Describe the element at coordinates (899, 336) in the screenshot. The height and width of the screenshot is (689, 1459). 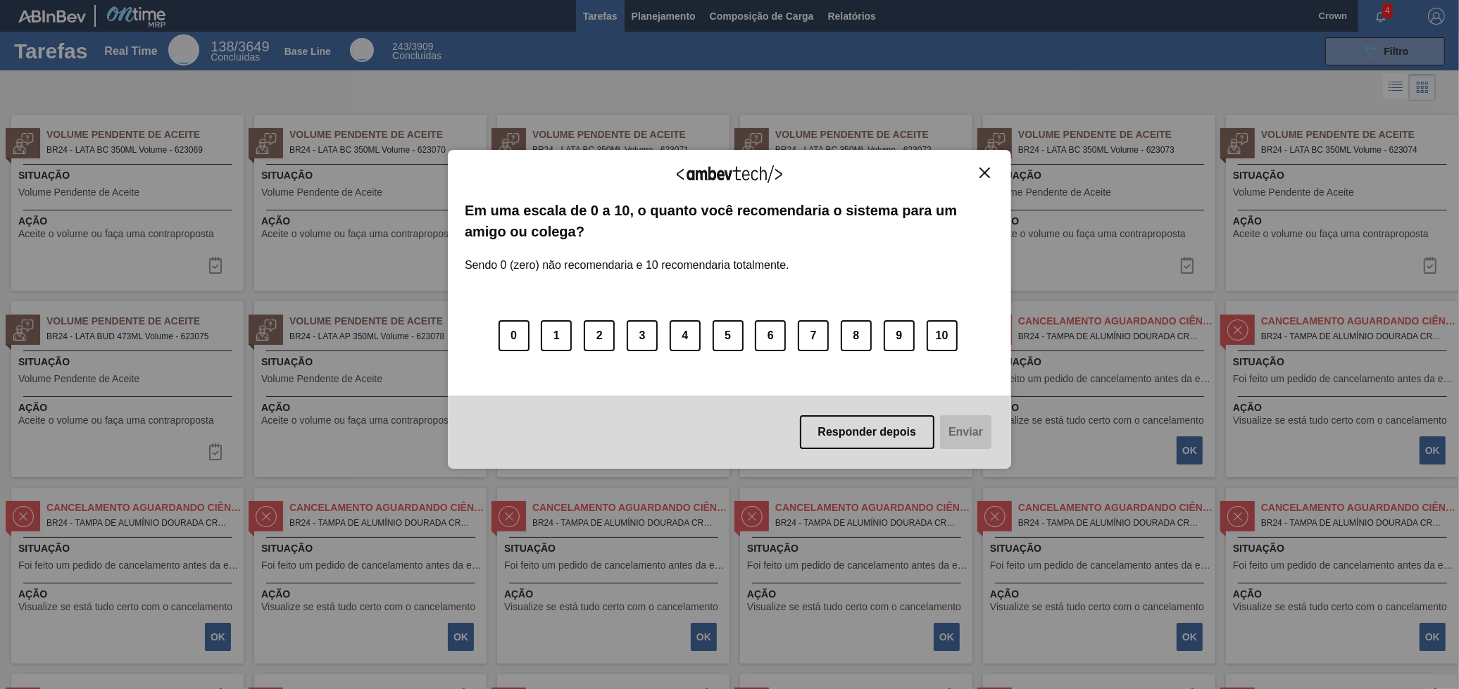
I see `button: 9` at that location.